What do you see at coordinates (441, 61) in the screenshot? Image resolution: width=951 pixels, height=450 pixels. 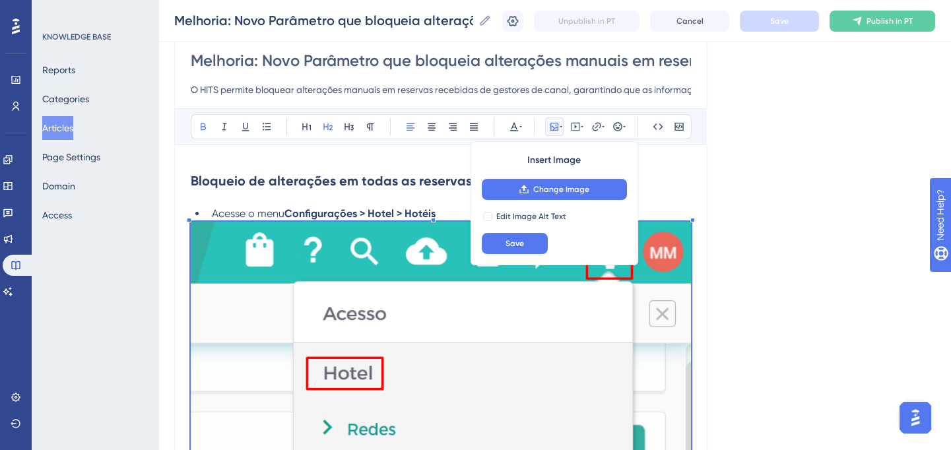 I see `input: Article Title` at bounding box center [441, 61].